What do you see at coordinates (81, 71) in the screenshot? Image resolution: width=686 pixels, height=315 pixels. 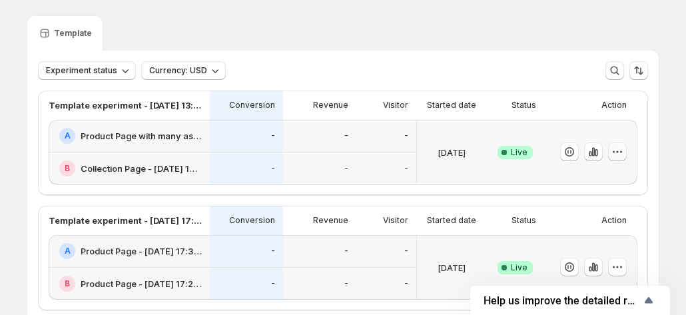 I see `span: Experiment status` at bounding box center [81, 71].